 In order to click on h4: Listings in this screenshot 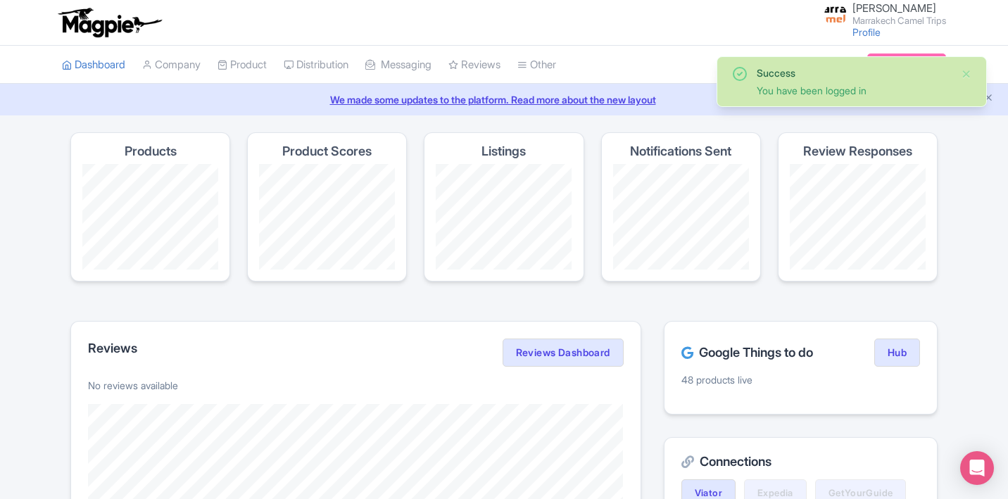, I will do `click(503, 151)`.